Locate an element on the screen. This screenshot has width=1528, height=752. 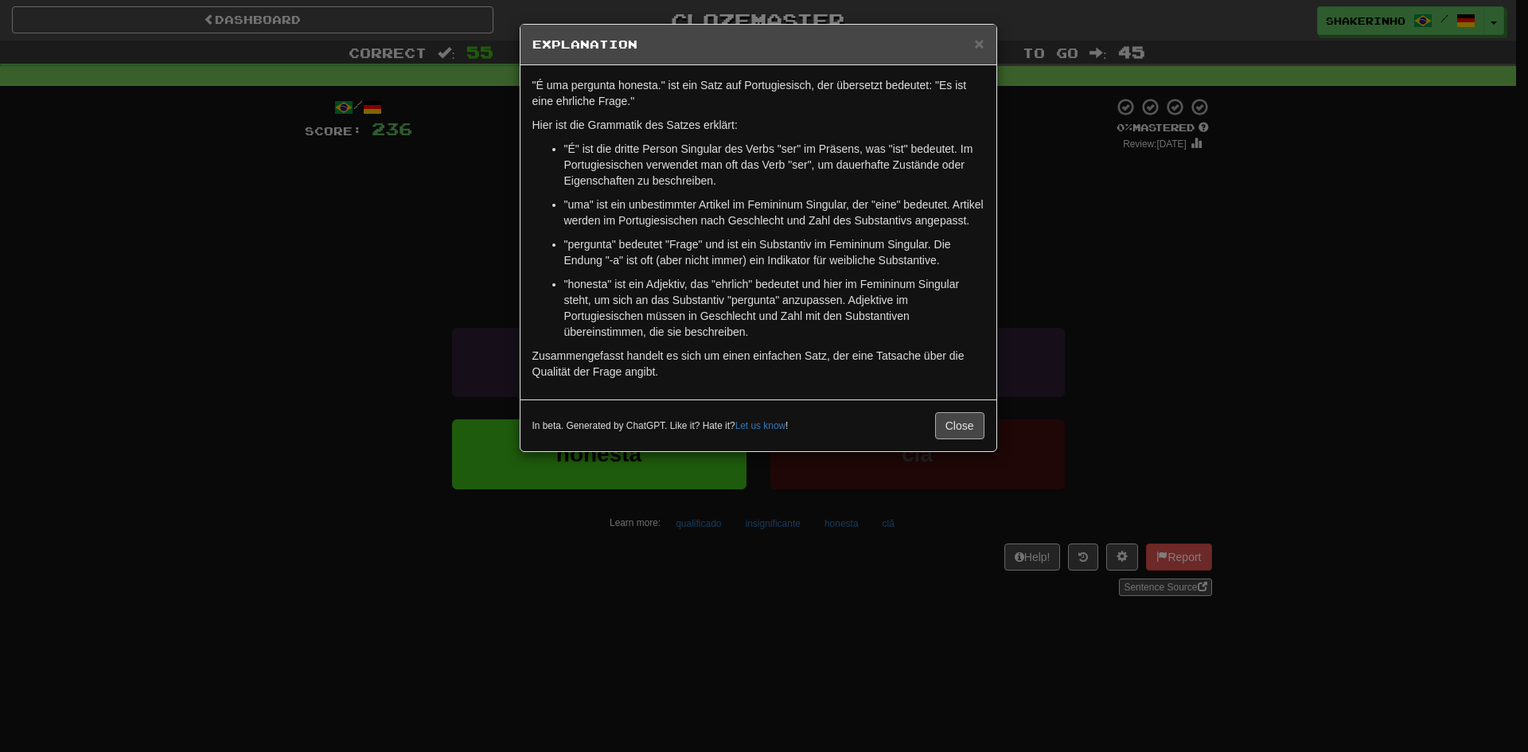
a: Let us know is located at coordinates (760, 426).